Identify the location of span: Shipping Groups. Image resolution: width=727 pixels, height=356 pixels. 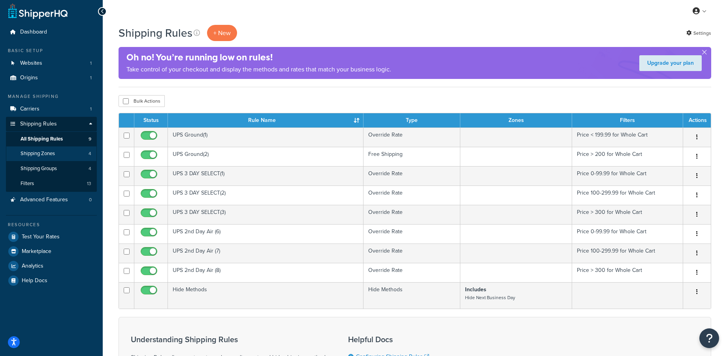
(39, 169).